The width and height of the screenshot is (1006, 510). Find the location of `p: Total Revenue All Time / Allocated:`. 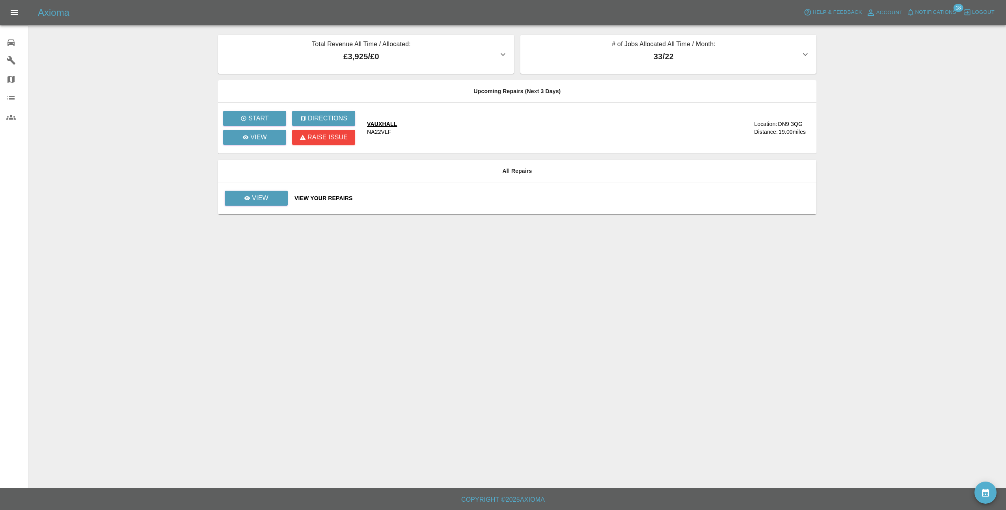

p: Total Revenue All Time / Allocated: is located at coordinates (361, 45).